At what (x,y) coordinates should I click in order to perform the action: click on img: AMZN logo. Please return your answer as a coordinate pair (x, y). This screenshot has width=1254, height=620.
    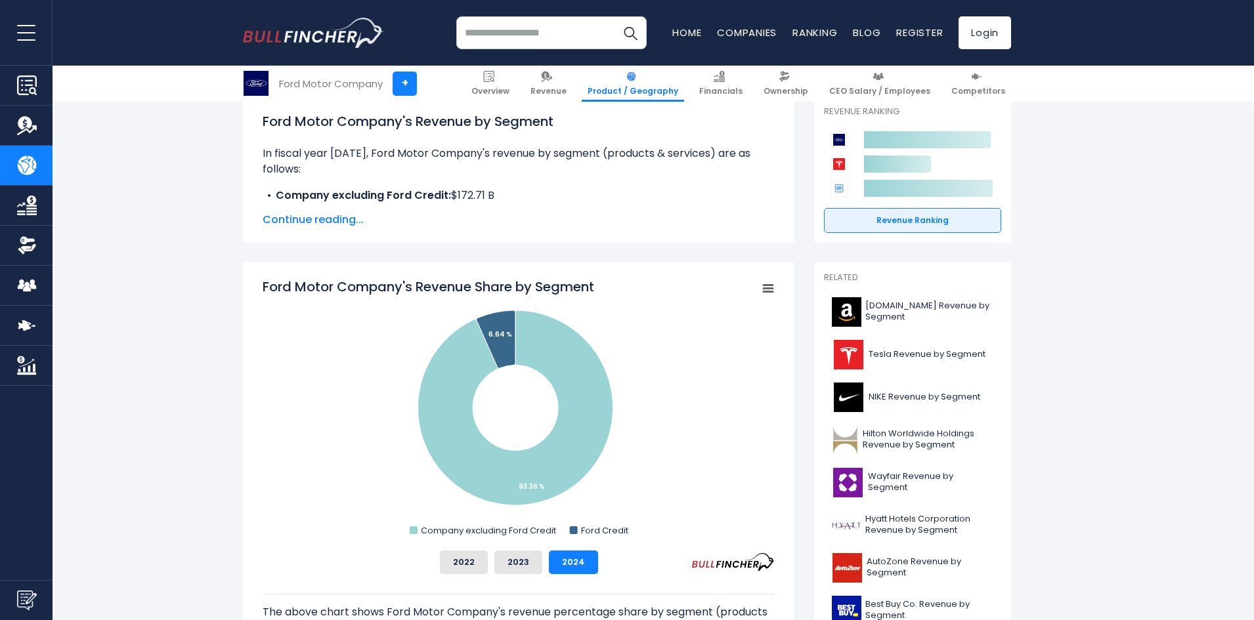
    Looking at the image, I should click on (846, 312).